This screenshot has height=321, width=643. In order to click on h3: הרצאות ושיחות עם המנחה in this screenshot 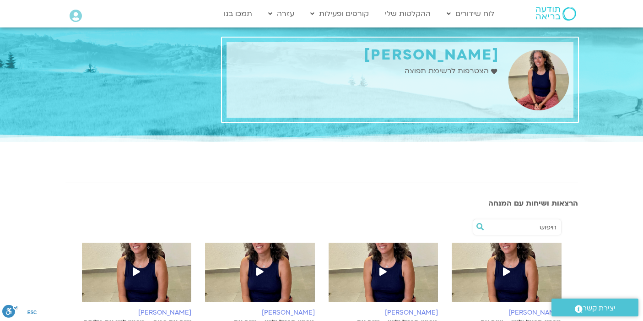, I will do `click(322, 203)`.